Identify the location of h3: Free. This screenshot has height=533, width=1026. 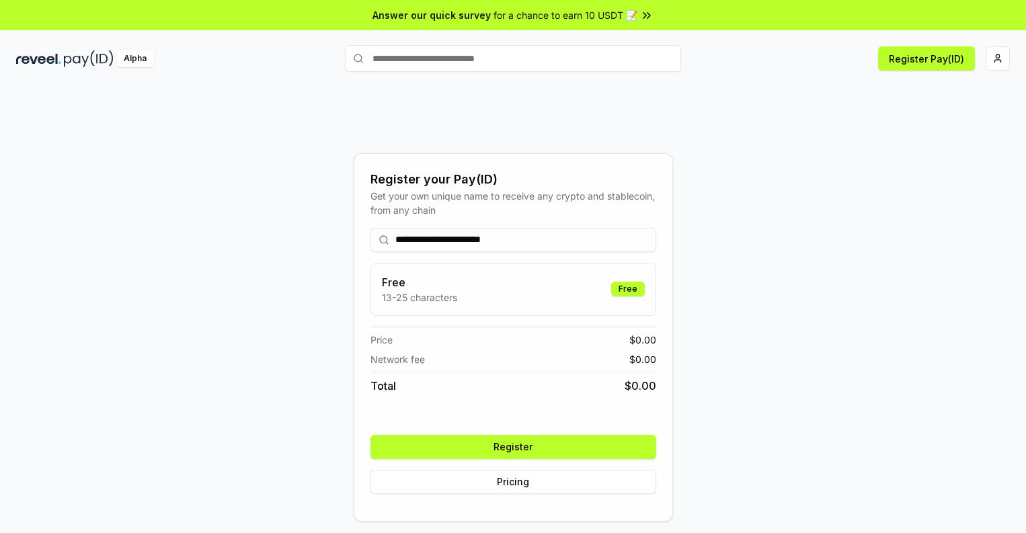
(419, 282).